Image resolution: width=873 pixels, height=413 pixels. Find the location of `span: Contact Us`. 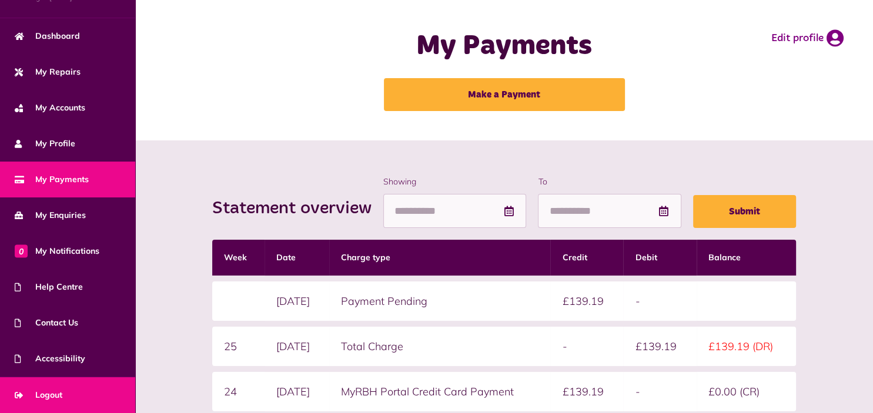

span: Contact Us is located at coordinates (46, 323).